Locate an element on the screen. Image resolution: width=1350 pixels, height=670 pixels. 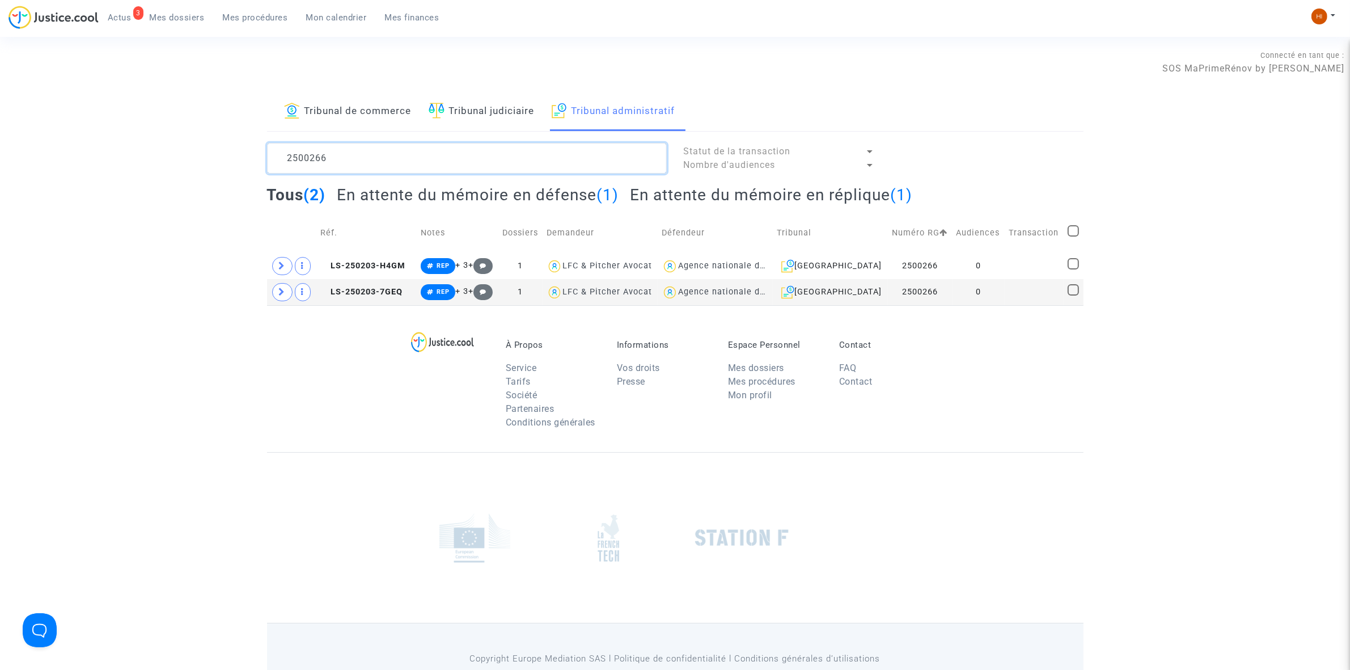
span: LS-250203-H4GM is located at coordinates (363, 265).